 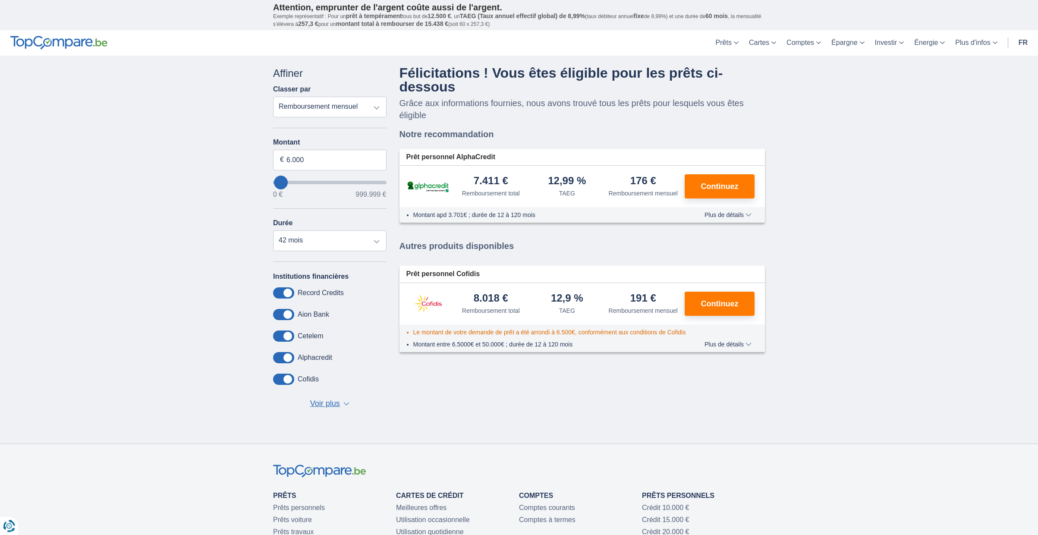 I want to click on input: wantToBorrow, so click(x=330, y=183).